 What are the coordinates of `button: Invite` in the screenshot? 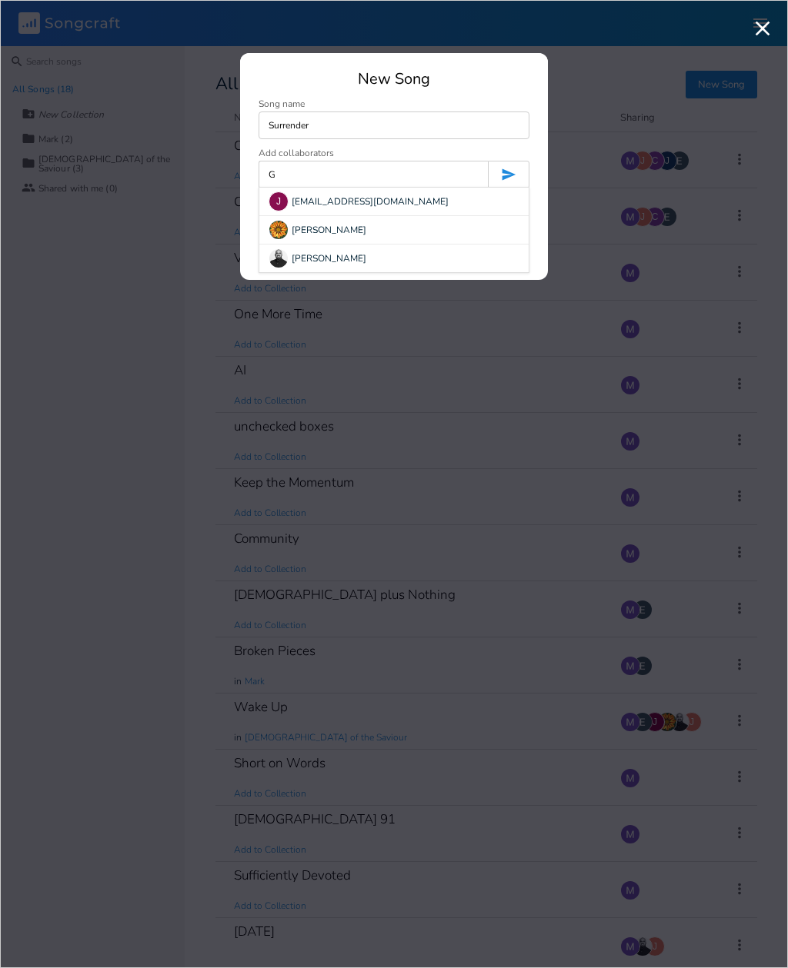 It's located at (508, 175).